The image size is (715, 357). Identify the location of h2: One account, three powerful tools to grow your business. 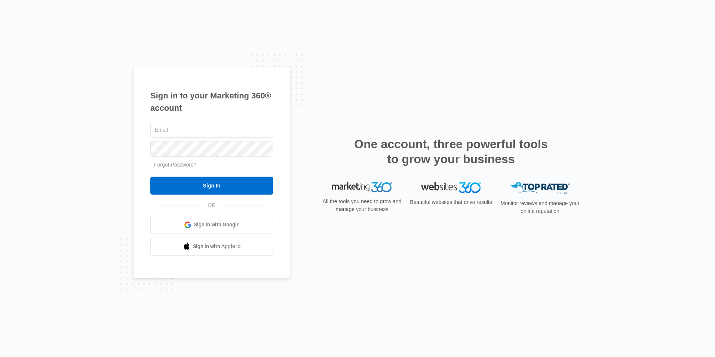
(451, 151).